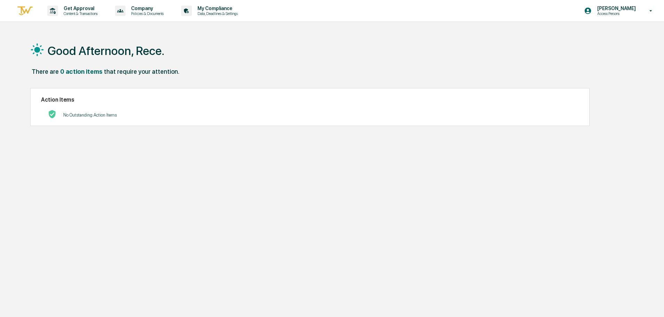 This screenshot has width=664, height=317. I want to click on img: logo, so click(25, 11).